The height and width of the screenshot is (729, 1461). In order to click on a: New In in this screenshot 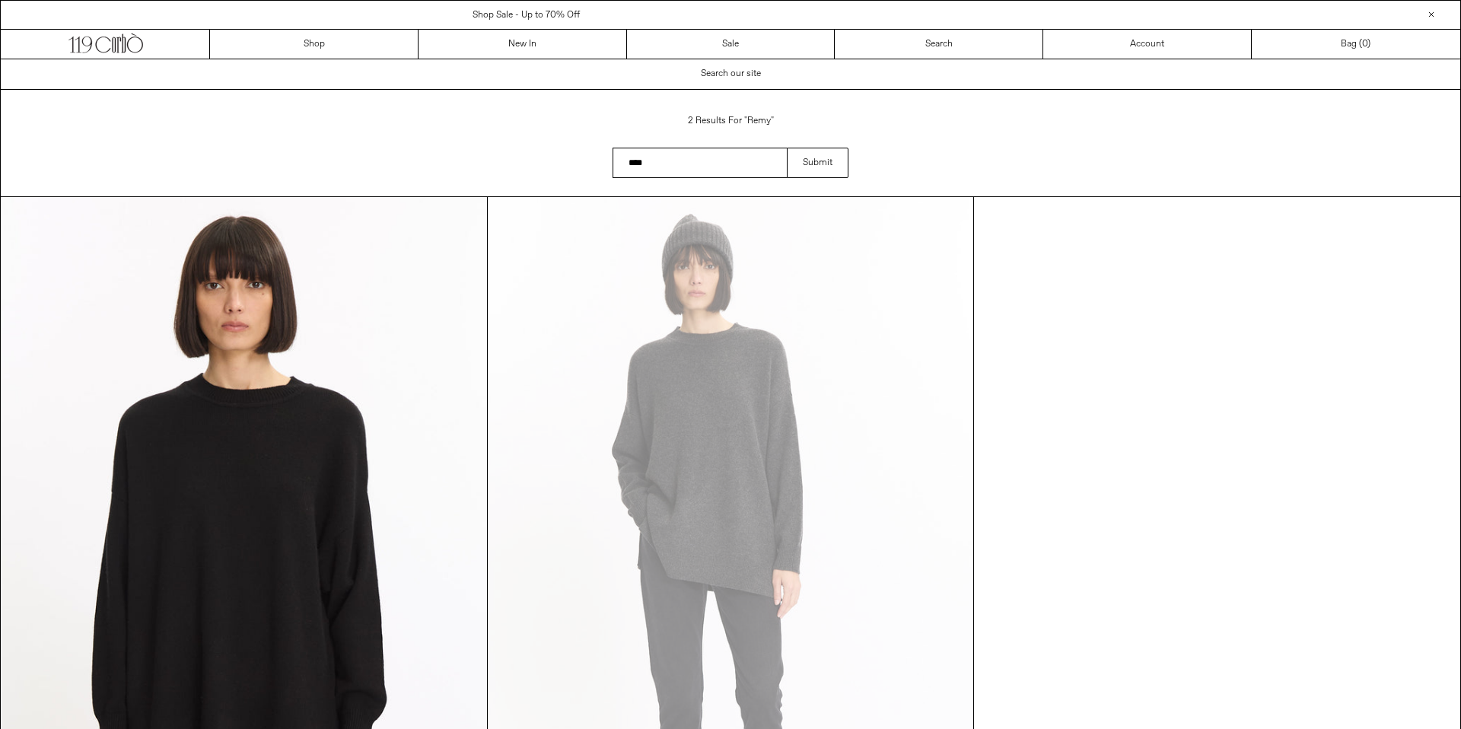, I will do `click(523, 44)`.